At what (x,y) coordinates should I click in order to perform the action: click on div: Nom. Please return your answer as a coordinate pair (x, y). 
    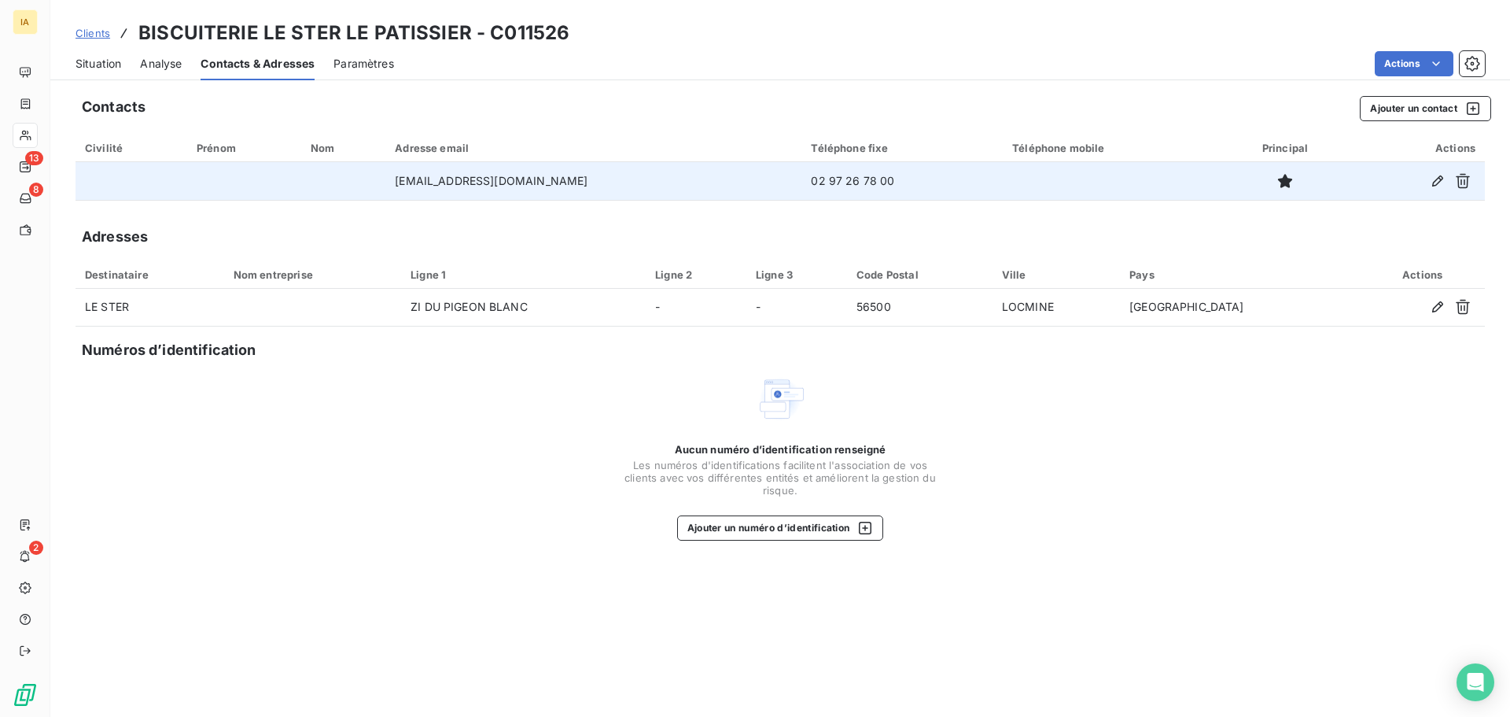
    Looking at the image, I should click on (343, 148).